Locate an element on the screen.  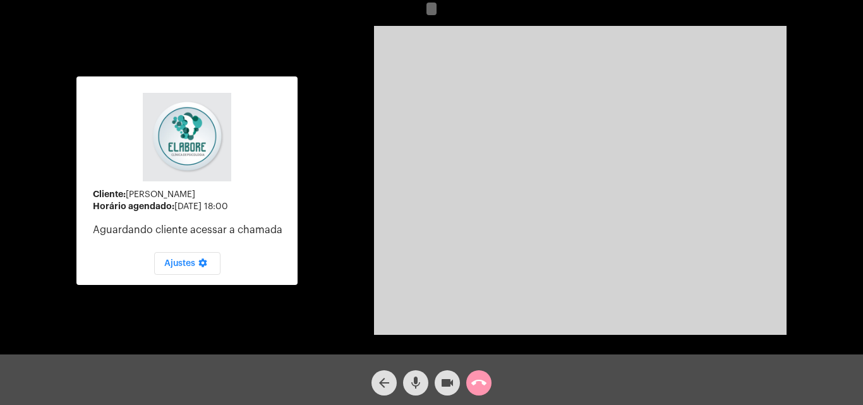
button: Ajustes is located at coordinates (187, 263).